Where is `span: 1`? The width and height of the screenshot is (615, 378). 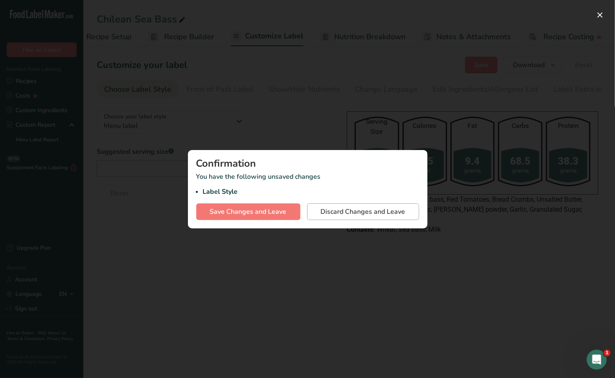 span: 1 is located at coordinates (607, 353).